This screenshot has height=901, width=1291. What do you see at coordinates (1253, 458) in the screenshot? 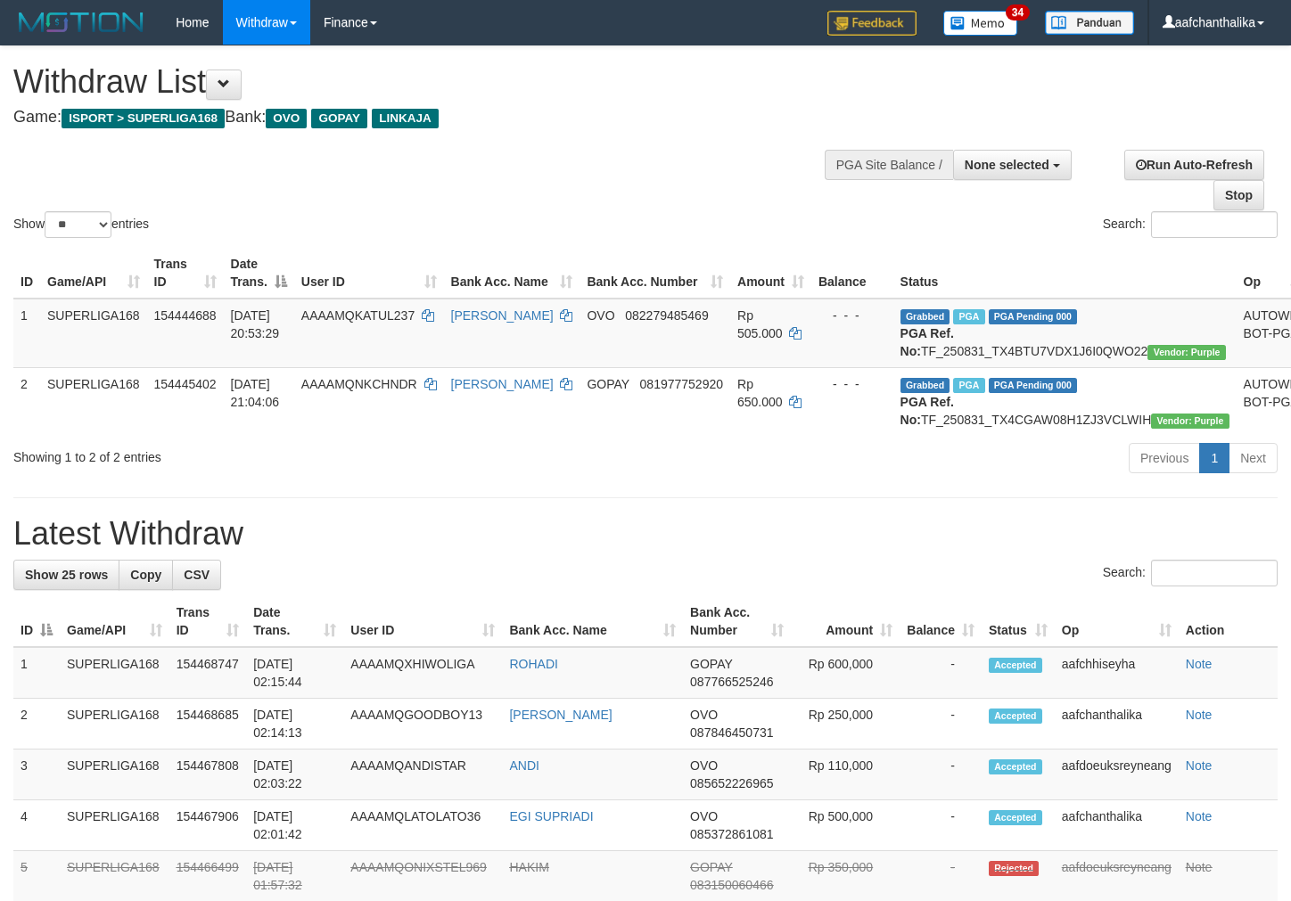
I see `a: Next` at bounding box center [1253, 458].